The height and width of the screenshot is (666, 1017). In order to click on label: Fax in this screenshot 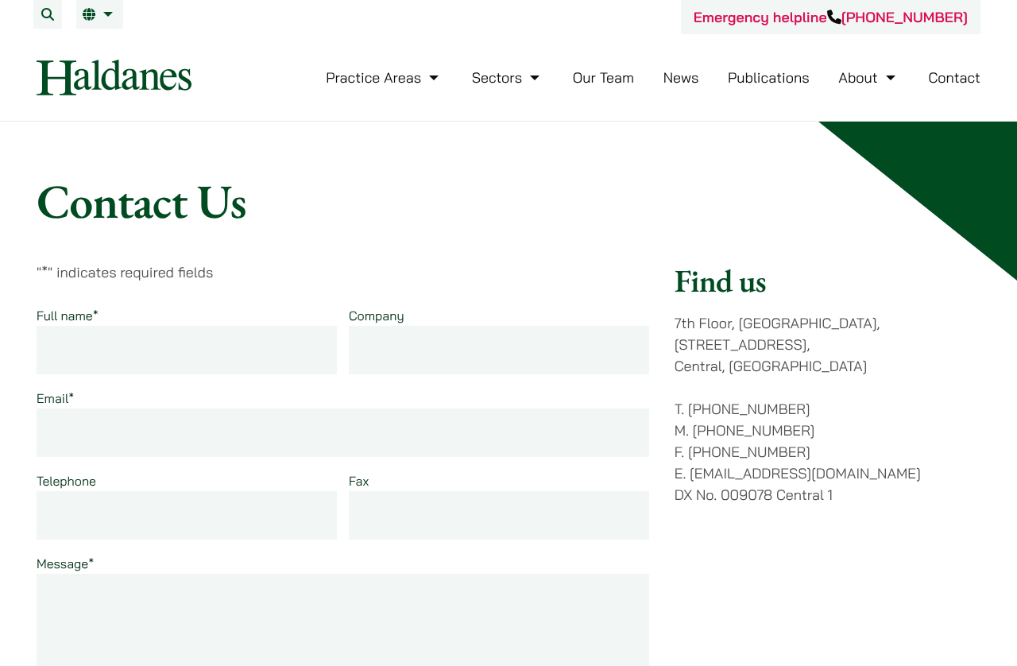, I will do `click(358, 481)`.